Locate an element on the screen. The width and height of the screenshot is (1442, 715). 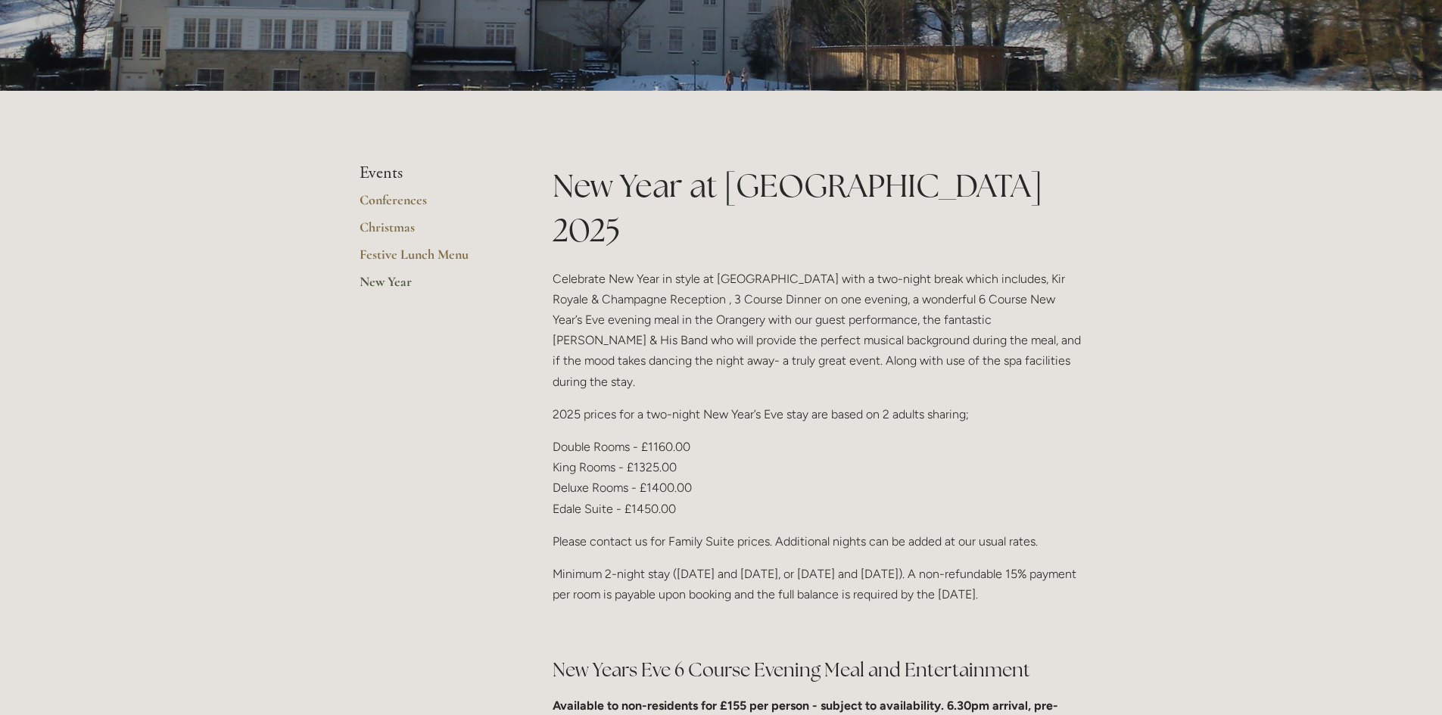
p: Double Rooms - £1160.00 King Rooms - £1325.00 Deluxe Rooms - £1400.00 Edale Suite - £1450.00 is located at coordinates (817, 478).